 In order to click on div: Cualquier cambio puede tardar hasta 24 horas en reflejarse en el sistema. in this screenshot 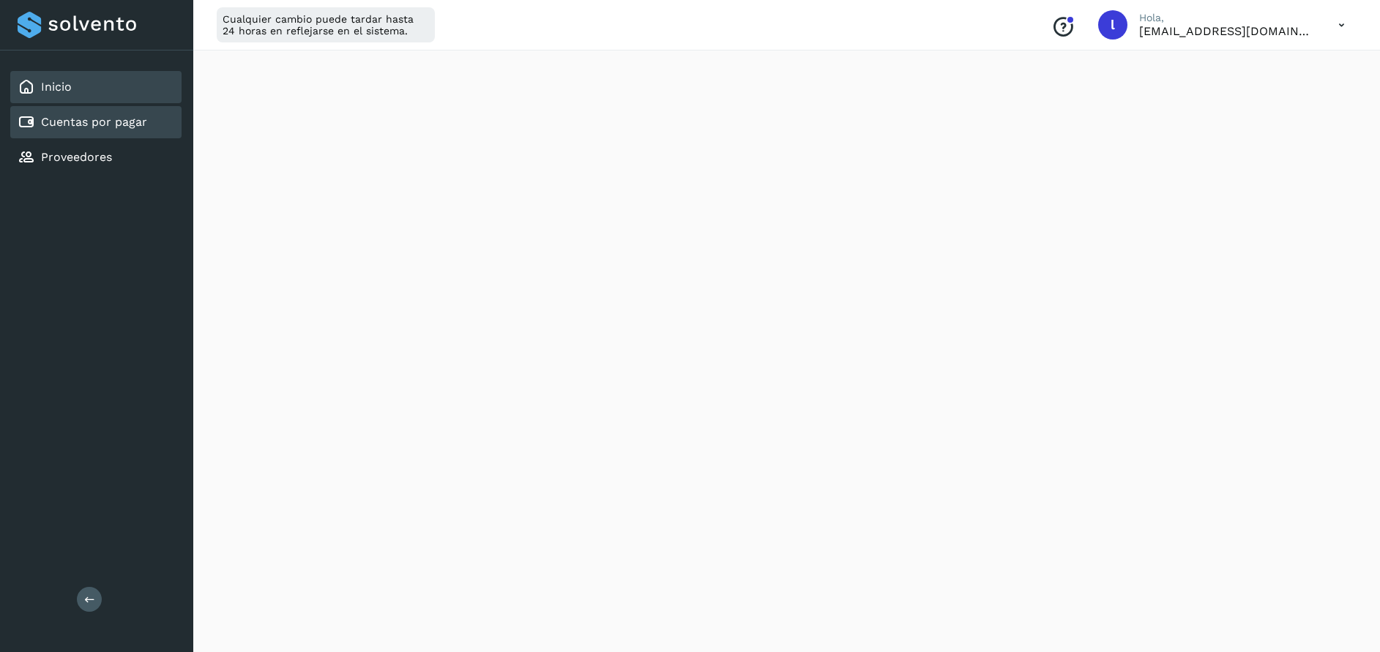, I will do `click(326, 25)`.